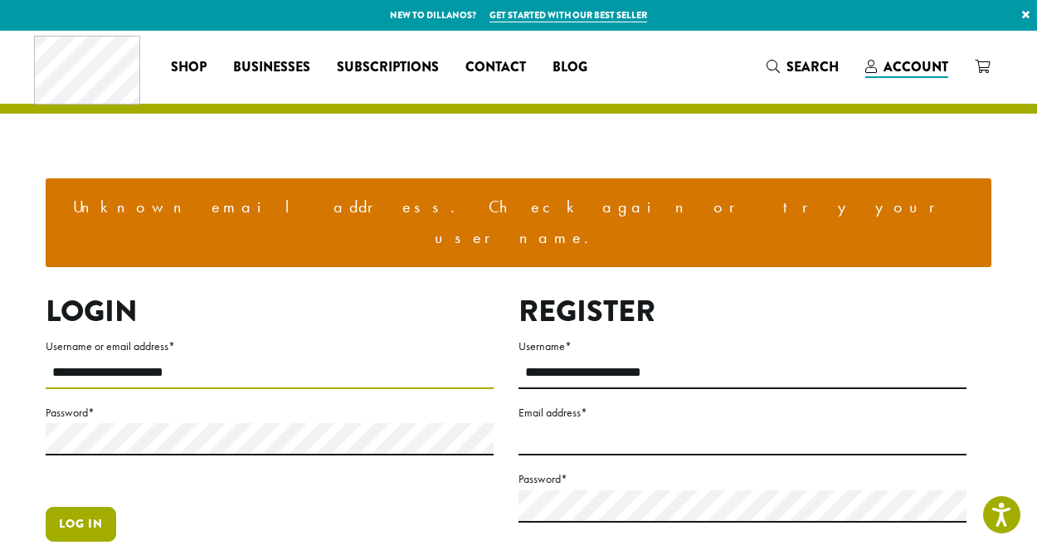 Image resolution: width=1037 pixels, height=550 pixels. I want to click on span: Shop, so click(188, 67).